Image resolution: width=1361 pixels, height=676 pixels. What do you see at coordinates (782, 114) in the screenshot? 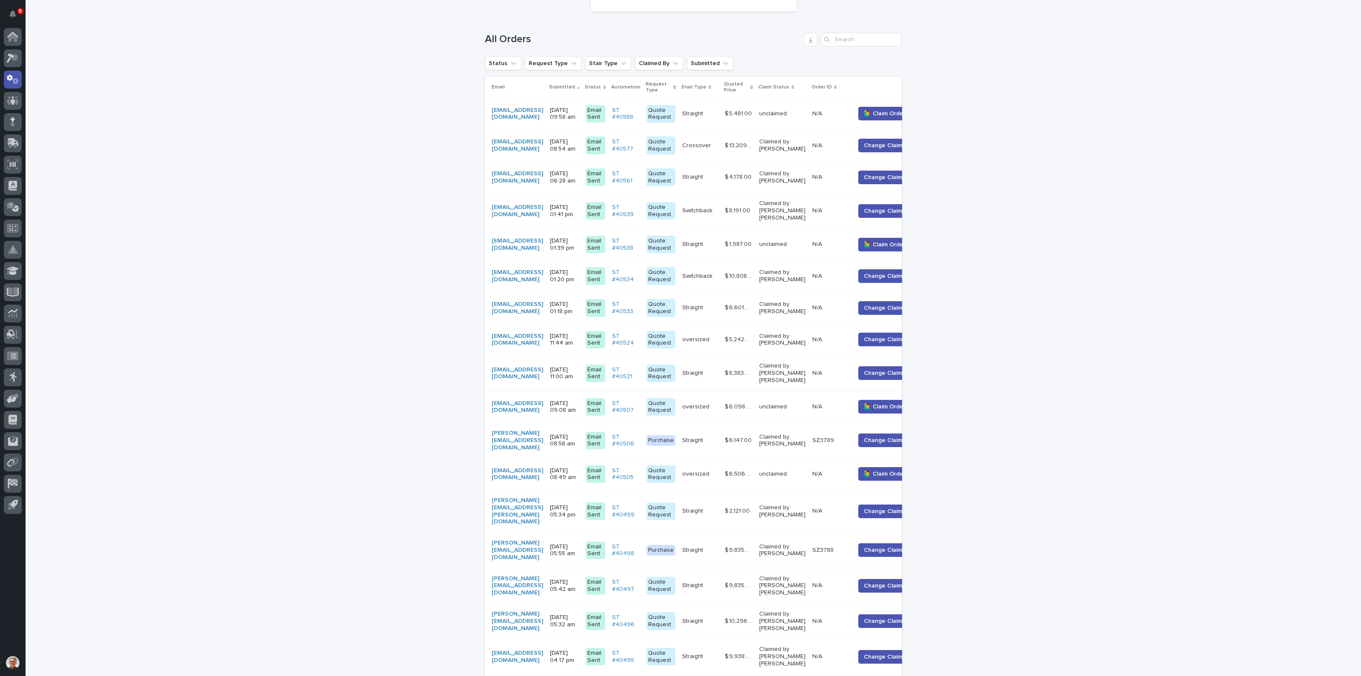
I see `p: unclaimed` at bounding box center [782, 114].